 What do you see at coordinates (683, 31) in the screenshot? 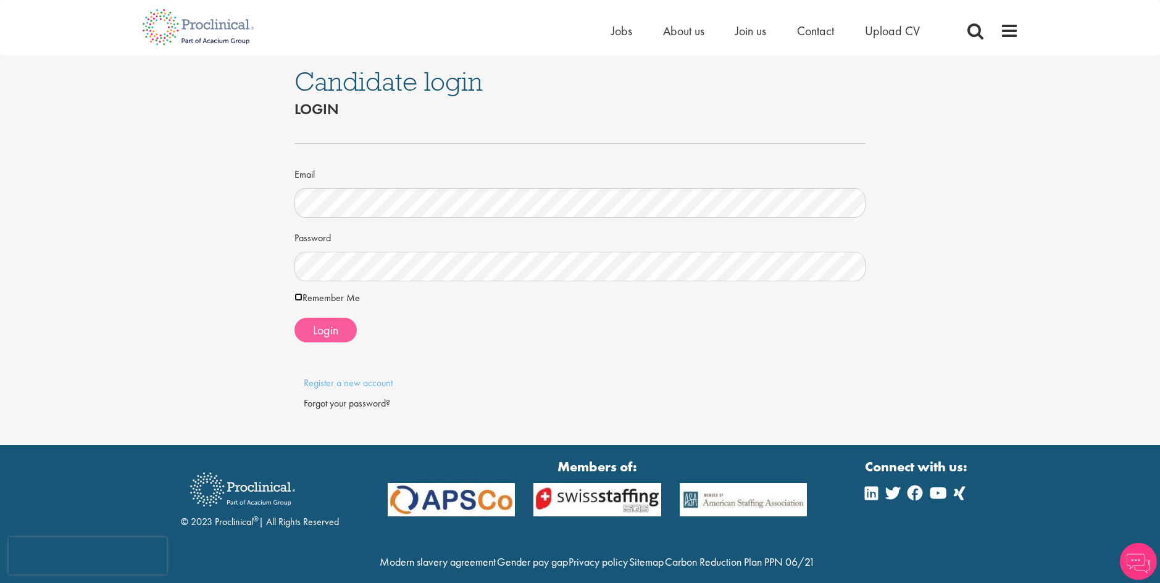
I see `span: About us` at bounding box center [683, 31].